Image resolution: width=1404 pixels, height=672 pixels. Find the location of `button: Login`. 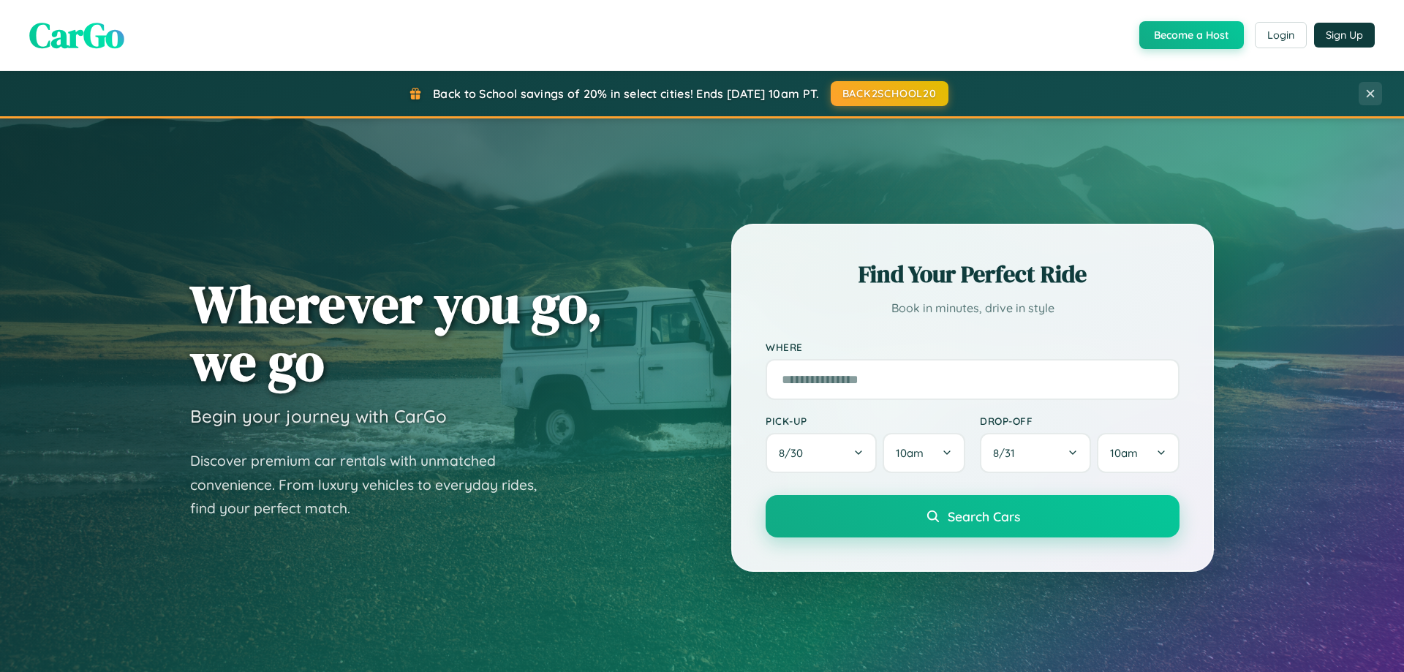

button: Login is located at coordinates (1280, 35).